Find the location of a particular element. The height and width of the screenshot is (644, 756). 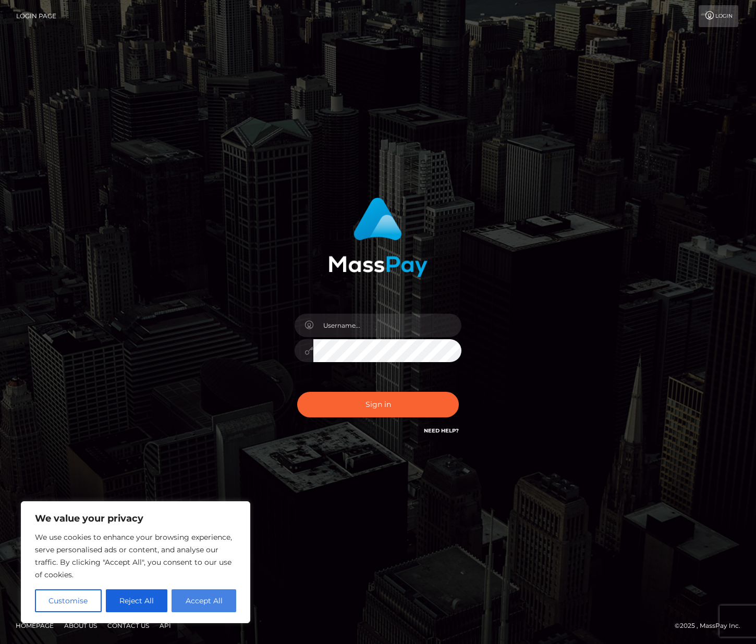

a: Contact Us is located at coordinates (128, 626).